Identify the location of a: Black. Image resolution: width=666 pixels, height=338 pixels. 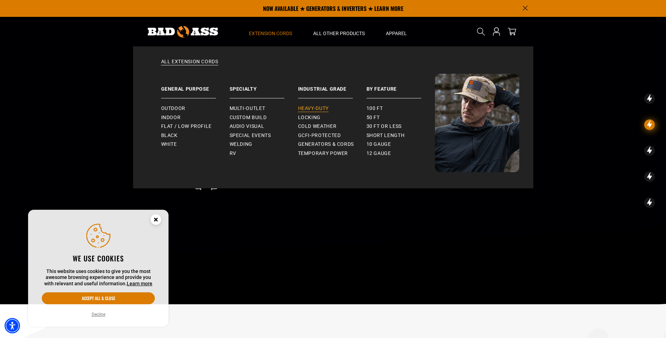
(195, 136).